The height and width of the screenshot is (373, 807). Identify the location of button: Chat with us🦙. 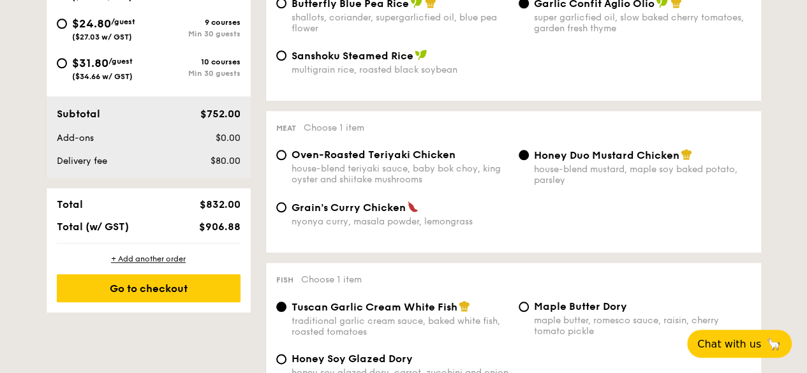
(740, 344).